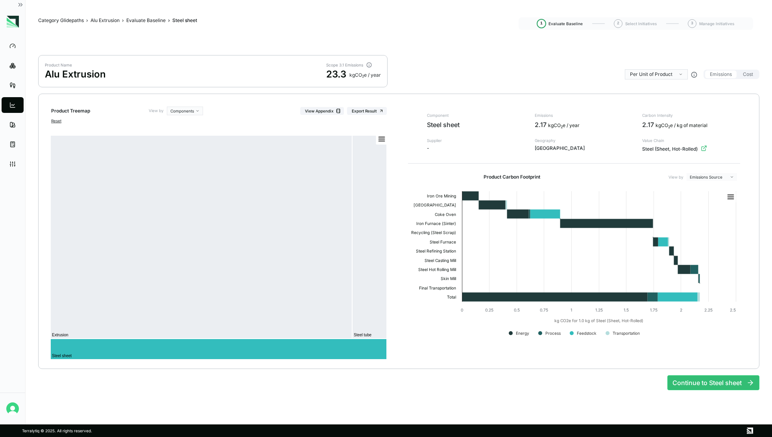 Image resolution: width=772 pixels, height=437 pixels. I want to click on text: Coke Oven, so click(445, 214).